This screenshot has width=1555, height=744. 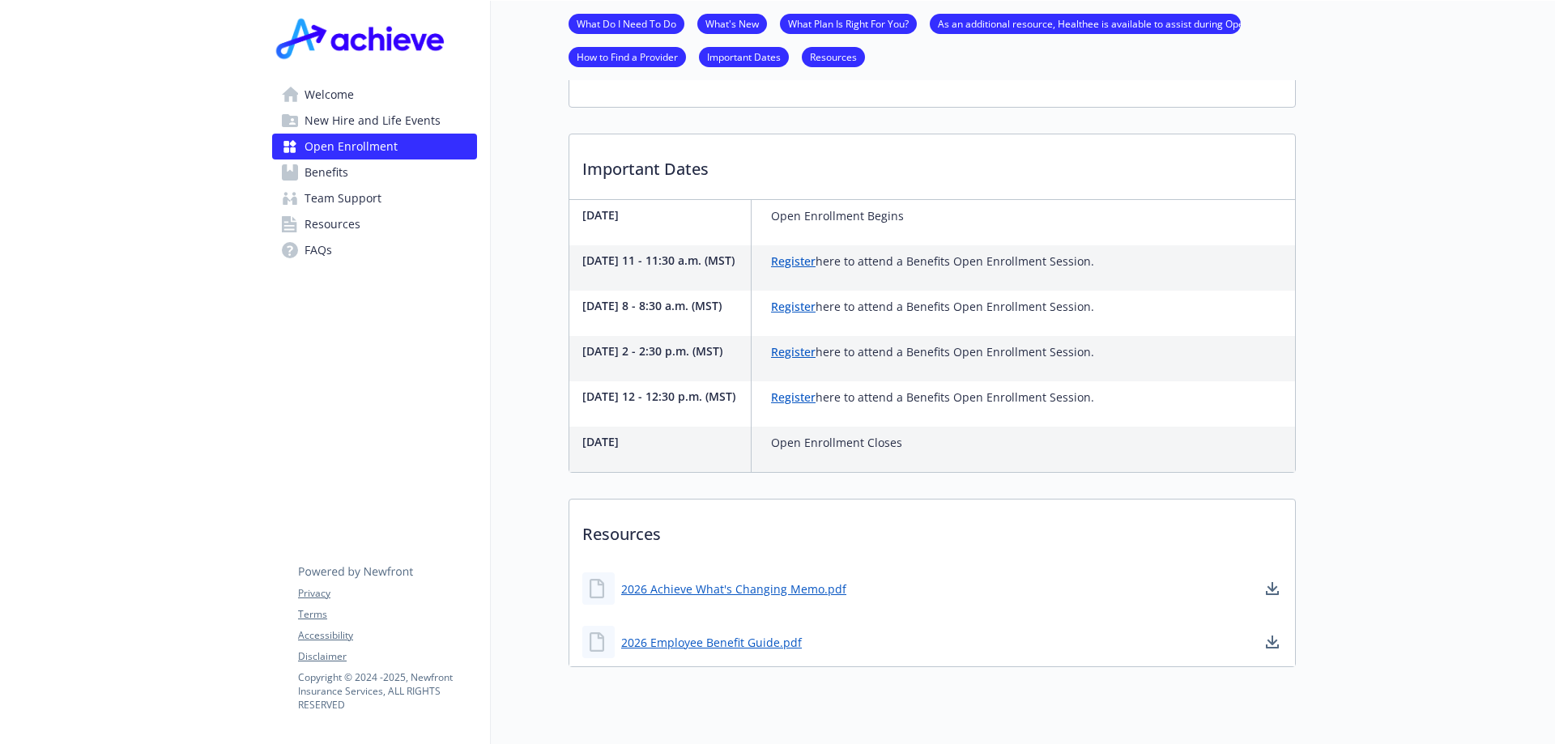 What do you see at coordinates (373, 121) in the screenshot?
I see `span: New Hire and Life Events` at bounding box center [373, 121].